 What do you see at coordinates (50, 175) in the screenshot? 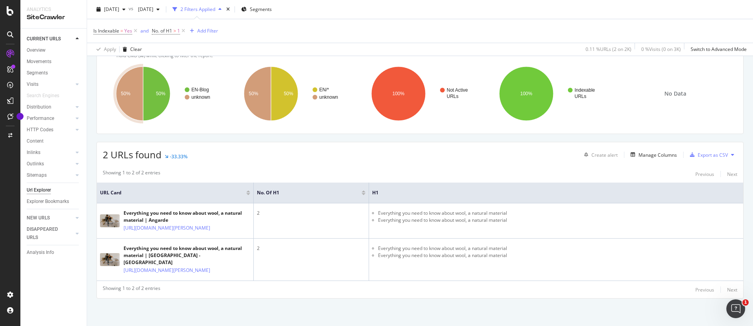
I see `a: Sitemaps` at bounding box center [50, 175].